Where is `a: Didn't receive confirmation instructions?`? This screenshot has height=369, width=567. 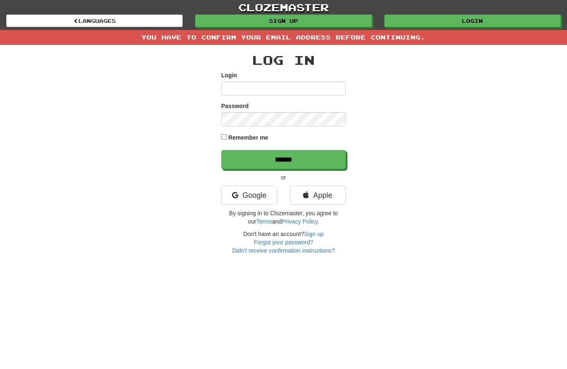
a: Didn't receive confirmation instructions? is located at coordinates (283, 250).